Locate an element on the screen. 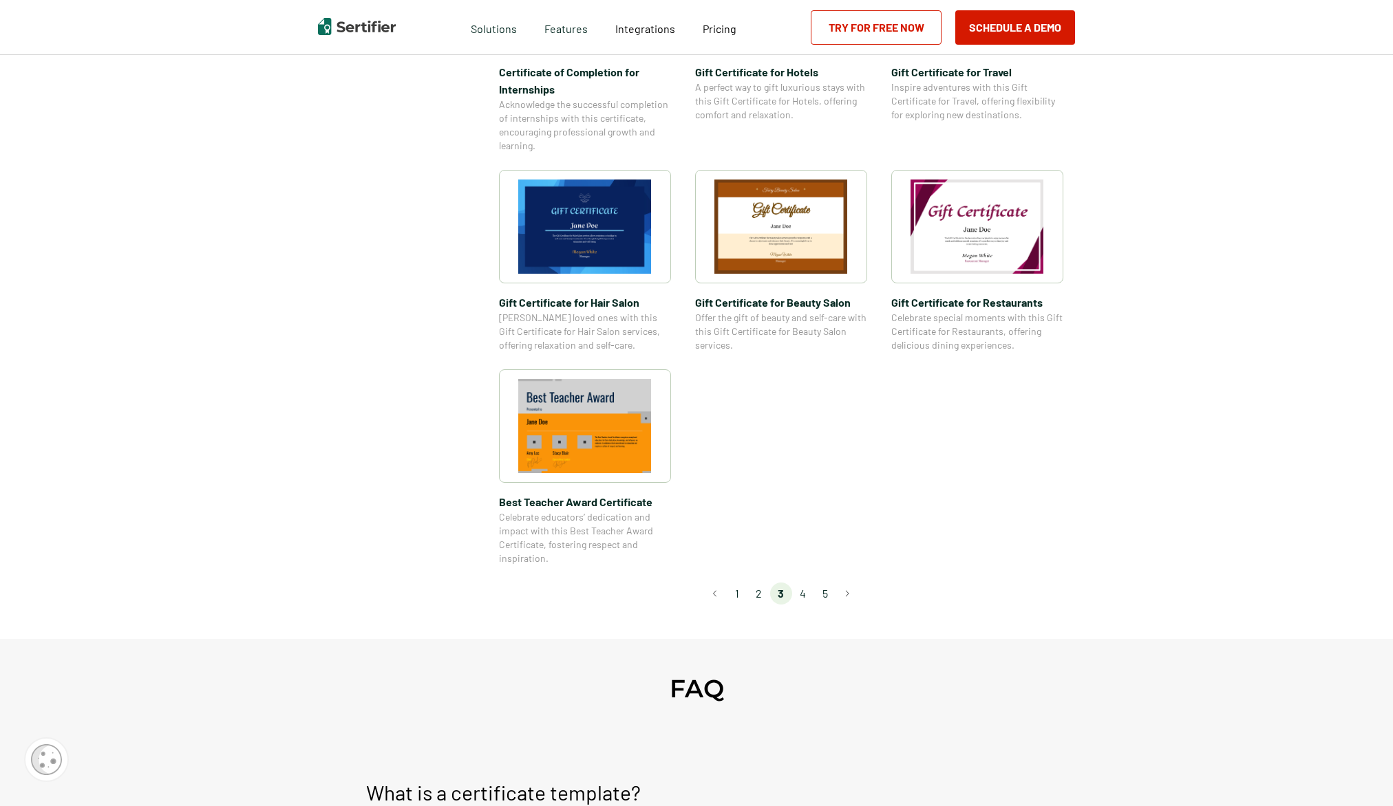  a: Gift Certificate​ for RestaurantsGift Certificate​ for RestaurantsCelebrate special moments with ... is located at coordinates (977, 261).